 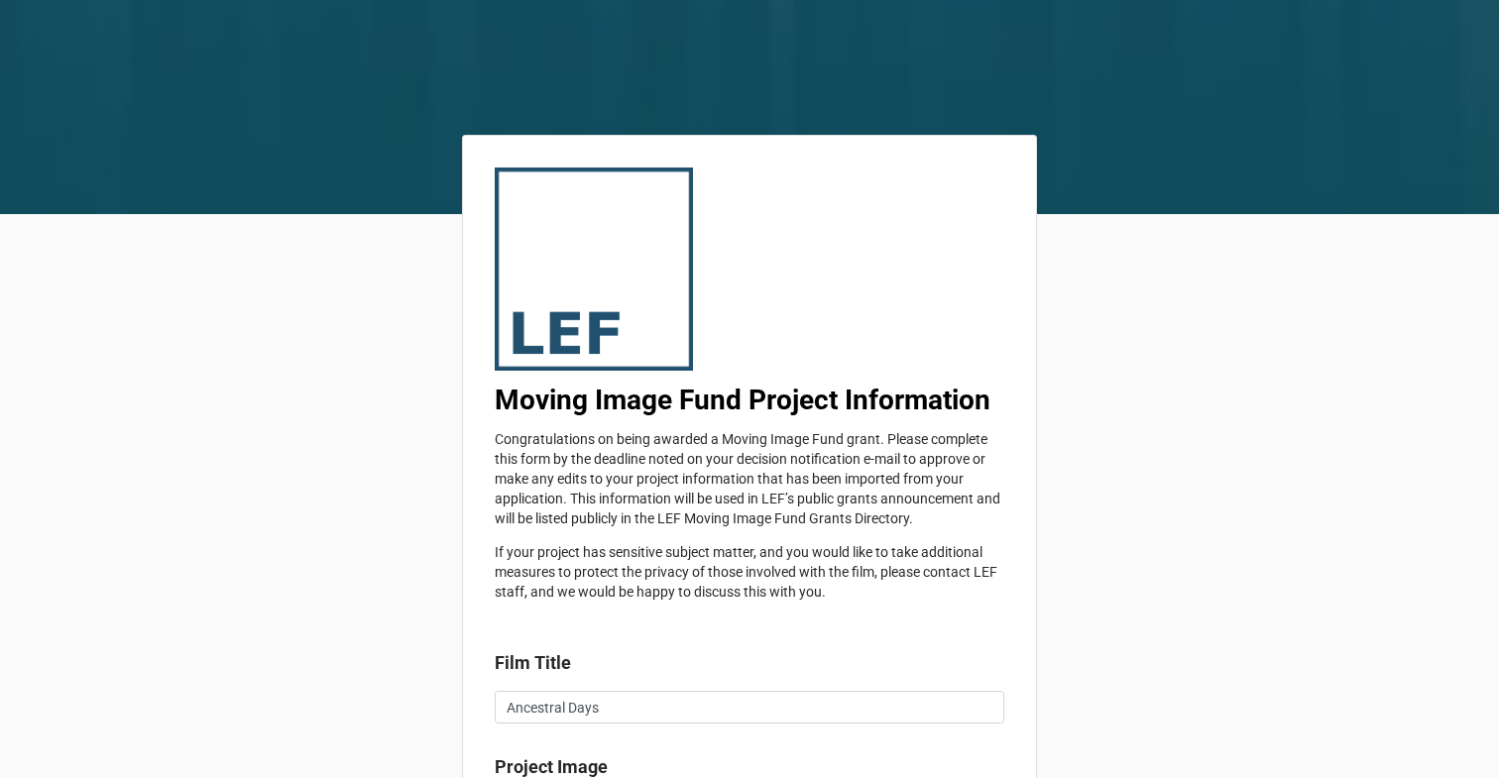 I want to click on p: If your project has sensitive subject matter, and you would like to take additional measures to p..., so click(x=749, y=572).